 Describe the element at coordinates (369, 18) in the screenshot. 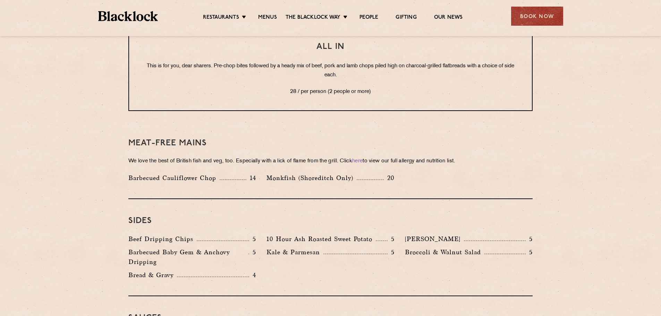

I see `a: People` at that location.